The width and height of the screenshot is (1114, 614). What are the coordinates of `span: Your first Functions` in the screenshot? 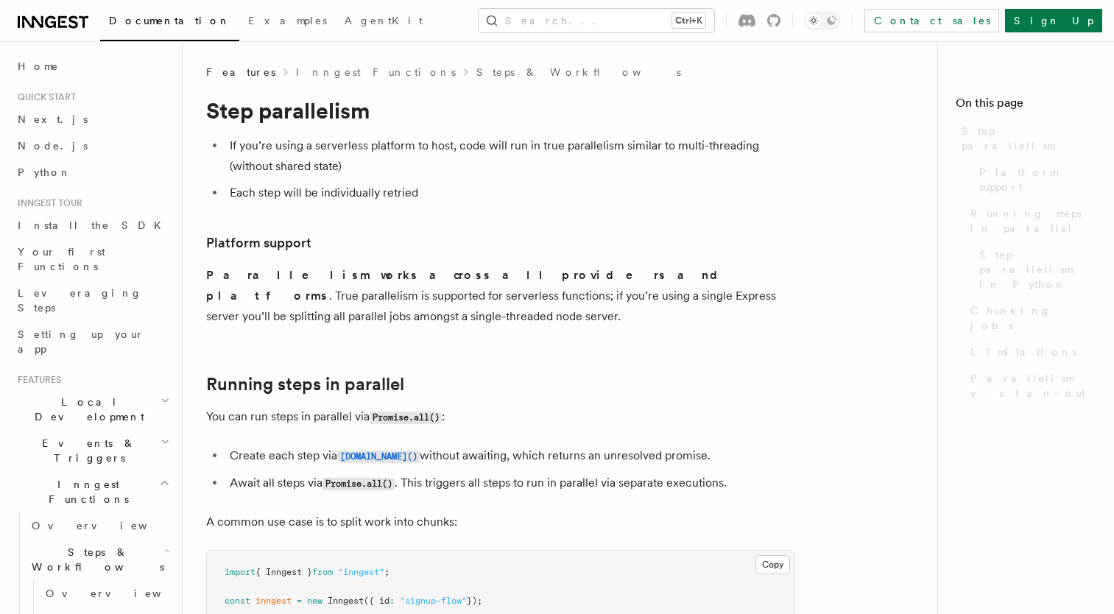 It's located at (61, 259).